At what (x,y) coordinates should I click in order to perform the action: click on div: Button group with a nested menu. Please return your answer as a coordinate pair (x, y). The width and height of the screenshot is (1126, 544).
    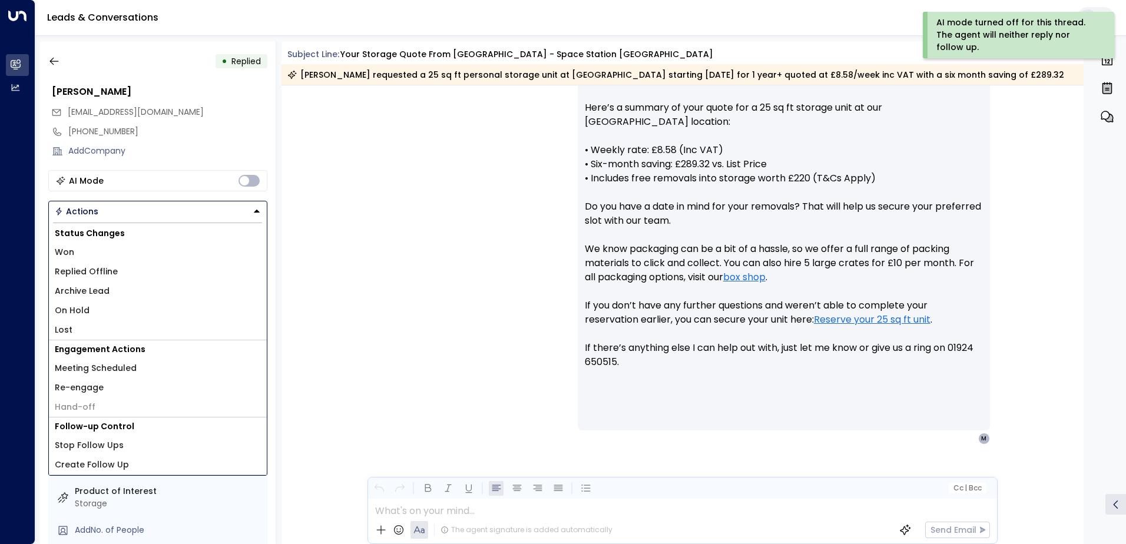
    Looking at the image, I should click on (158, 211).